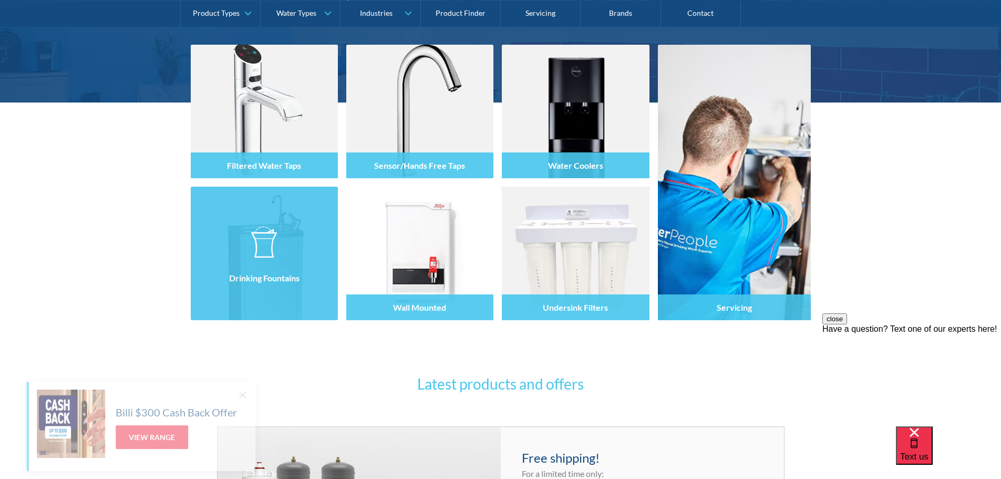  What do you see at coordinates (376, 13) in the screenshot?
I see `div: Industries` at bounding box center [376, 13].